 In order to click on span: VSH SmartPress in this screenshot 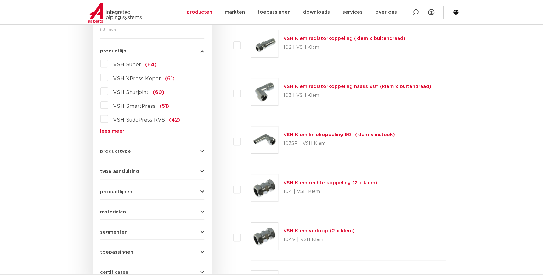, I will do `click(134, 106)`.